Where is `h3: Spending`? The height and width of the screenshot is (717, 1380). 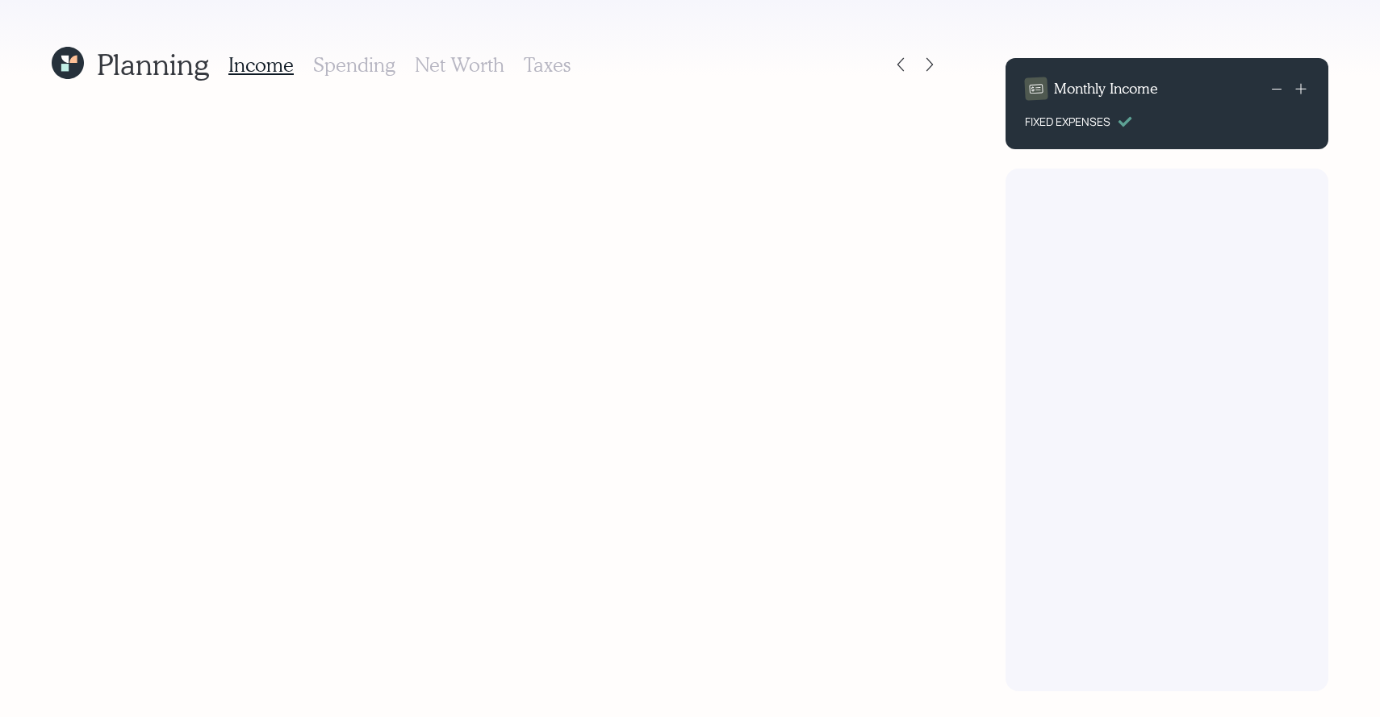 h3: Spending is located at coordinates (354, 65).